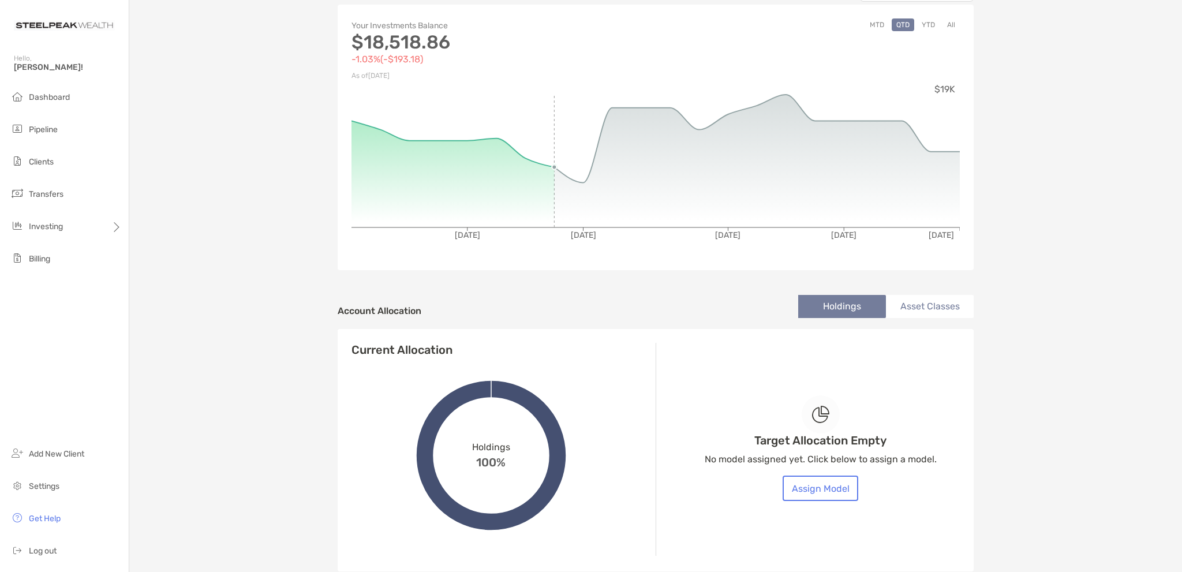 This screenshot has width=1182, height=572. Describe the element at coordinates (928, 25) in the screenshot. I see `button: YTD` at that location.